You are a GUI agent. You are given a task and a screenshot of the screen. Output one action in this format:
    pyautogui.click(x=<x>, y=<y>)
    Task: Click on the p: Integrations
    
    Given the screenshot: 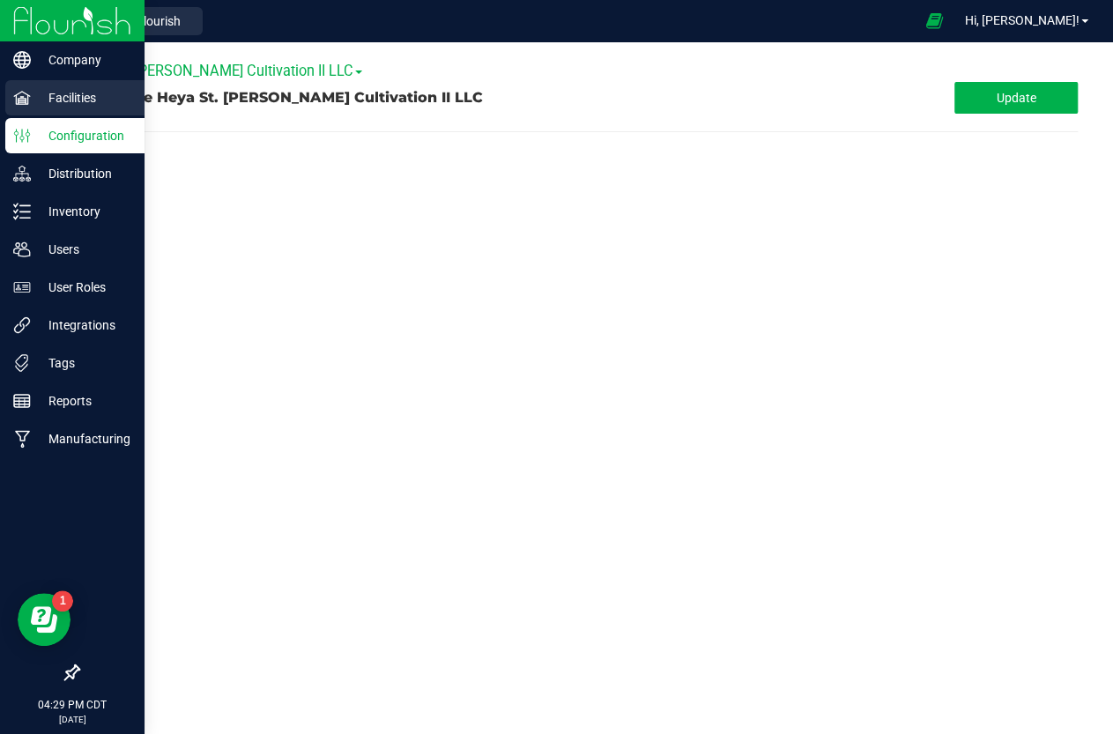 What is the action you would take?
    pyautogui.click(x=84, y=325)
    